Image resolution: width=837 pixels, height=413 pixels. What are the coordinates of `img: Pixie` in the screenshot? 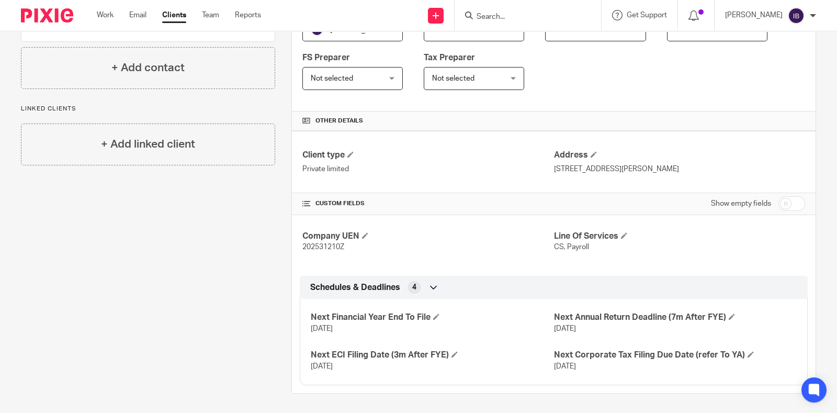 It's located at (47, 15).